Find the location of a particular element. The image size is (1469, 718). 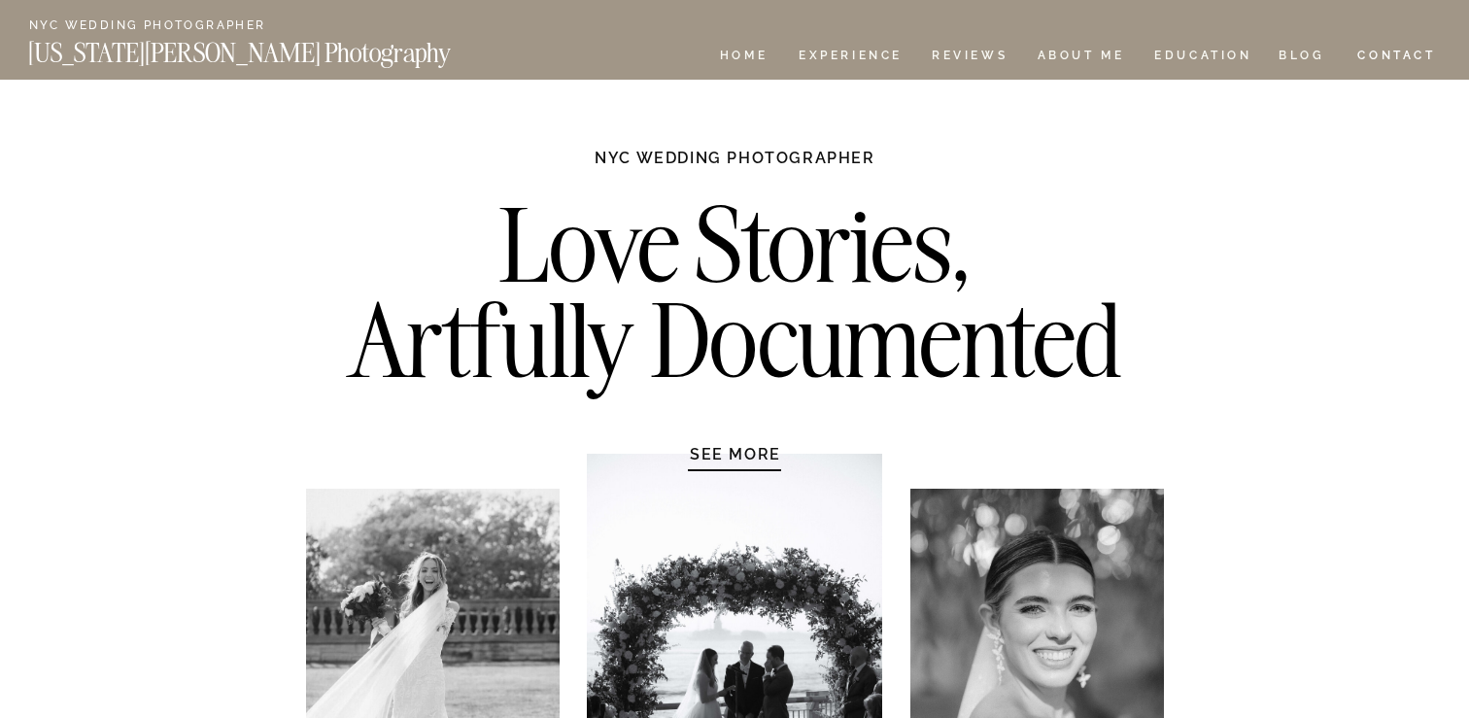

a: BLOG is located at coordinates (1302, 57).